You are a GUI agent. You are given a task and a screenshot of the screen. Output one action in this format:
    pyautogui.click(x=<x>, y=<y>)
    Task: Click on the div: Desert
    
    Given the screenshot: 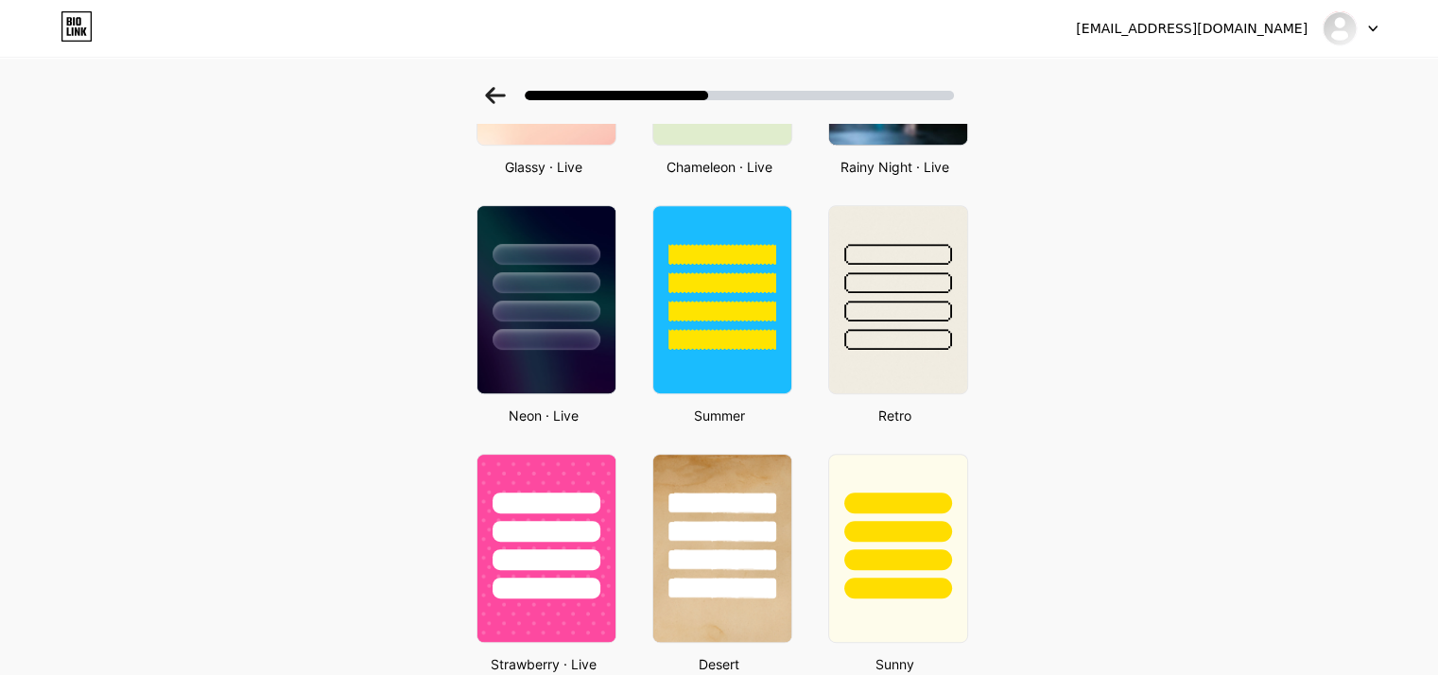 What is the action you would take?
    pyautogui.click(x=719, y=664)
    